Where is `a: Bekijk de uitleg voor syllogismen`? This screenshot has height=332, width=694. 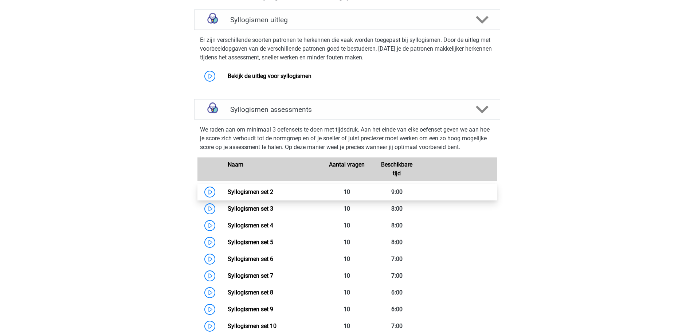 a: Bekijk de uitleg voor syllogismen is located at coordinates (270, 76).